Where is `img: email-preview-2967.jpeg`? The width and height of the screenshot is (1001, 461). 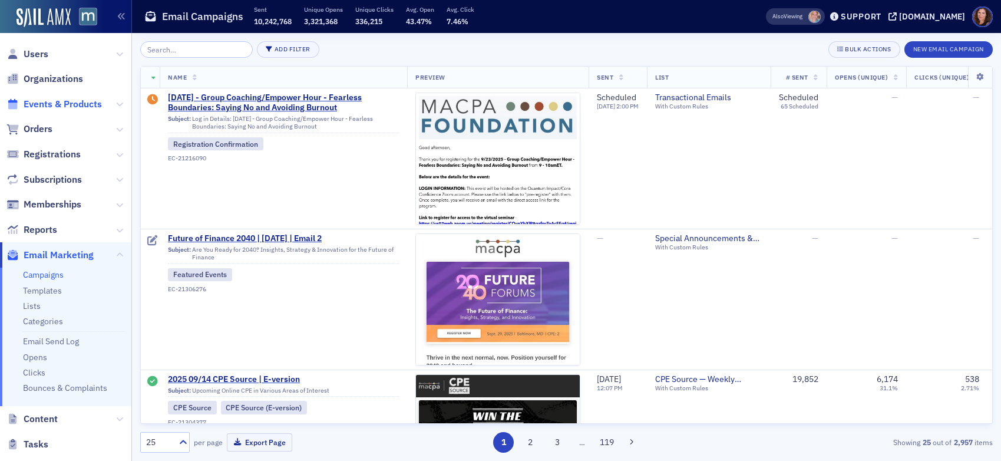
img: email-preview-2967.jpeg is located at coordinates (498, 273).